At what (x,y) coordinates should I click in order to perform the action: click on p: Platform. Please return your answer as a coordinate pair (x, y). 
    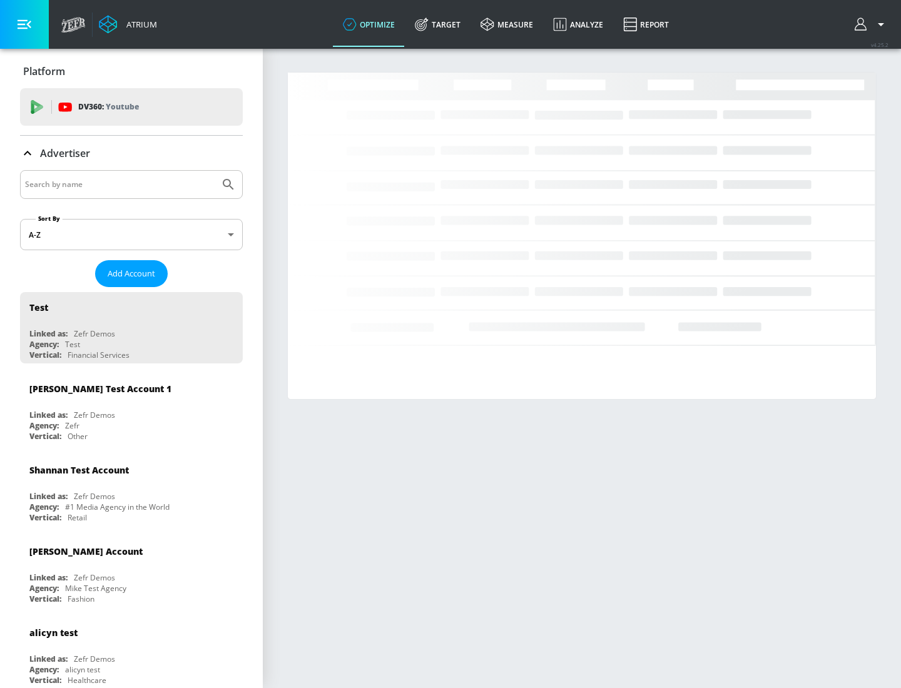
    Looking at the image, I should click on (44, 71).